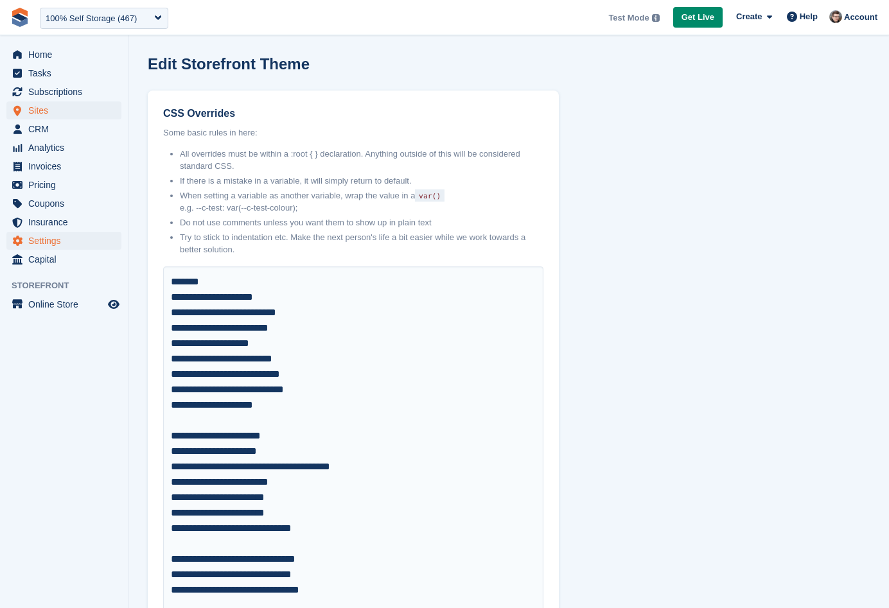 This screenshot has width=889, height=608. Describe the element at coordinates (67, 222) in the screenshot. I see `span: Insurance` at that location.